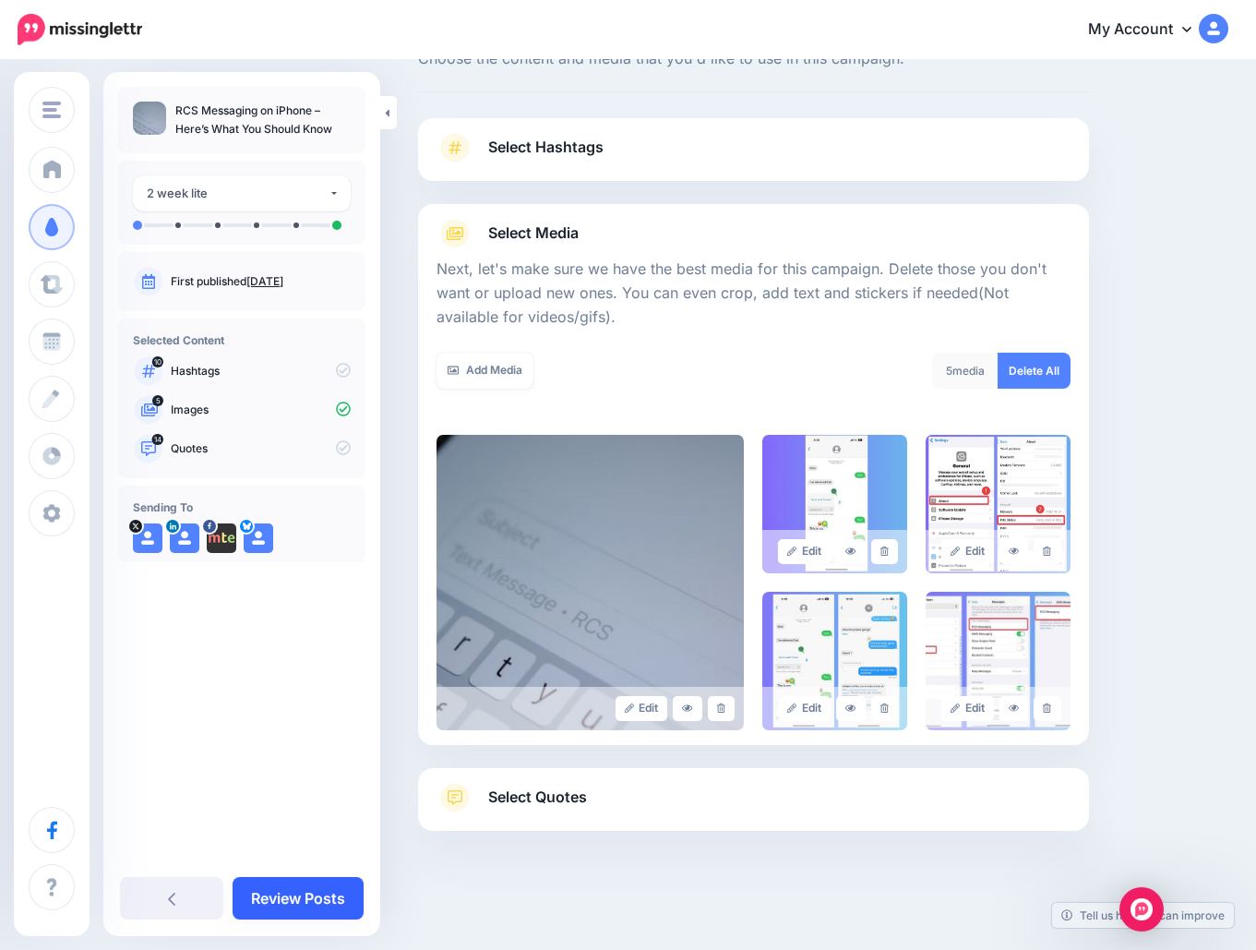 This screenshot has height=950, width=1256. I want to click on p: First published, so click(260, 282).